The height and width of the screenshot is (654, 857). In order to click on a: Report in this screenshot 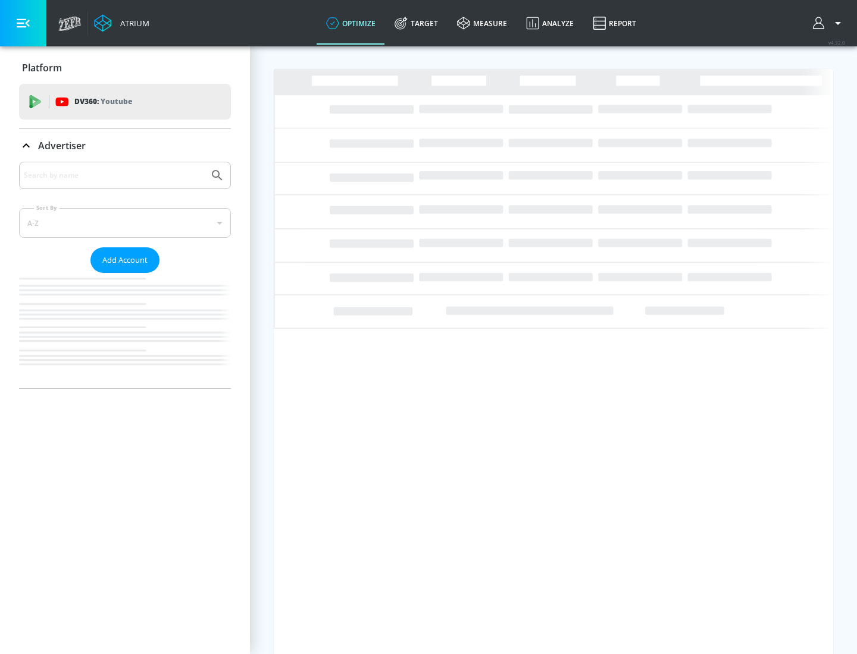, I will do `click(614, 23)`.